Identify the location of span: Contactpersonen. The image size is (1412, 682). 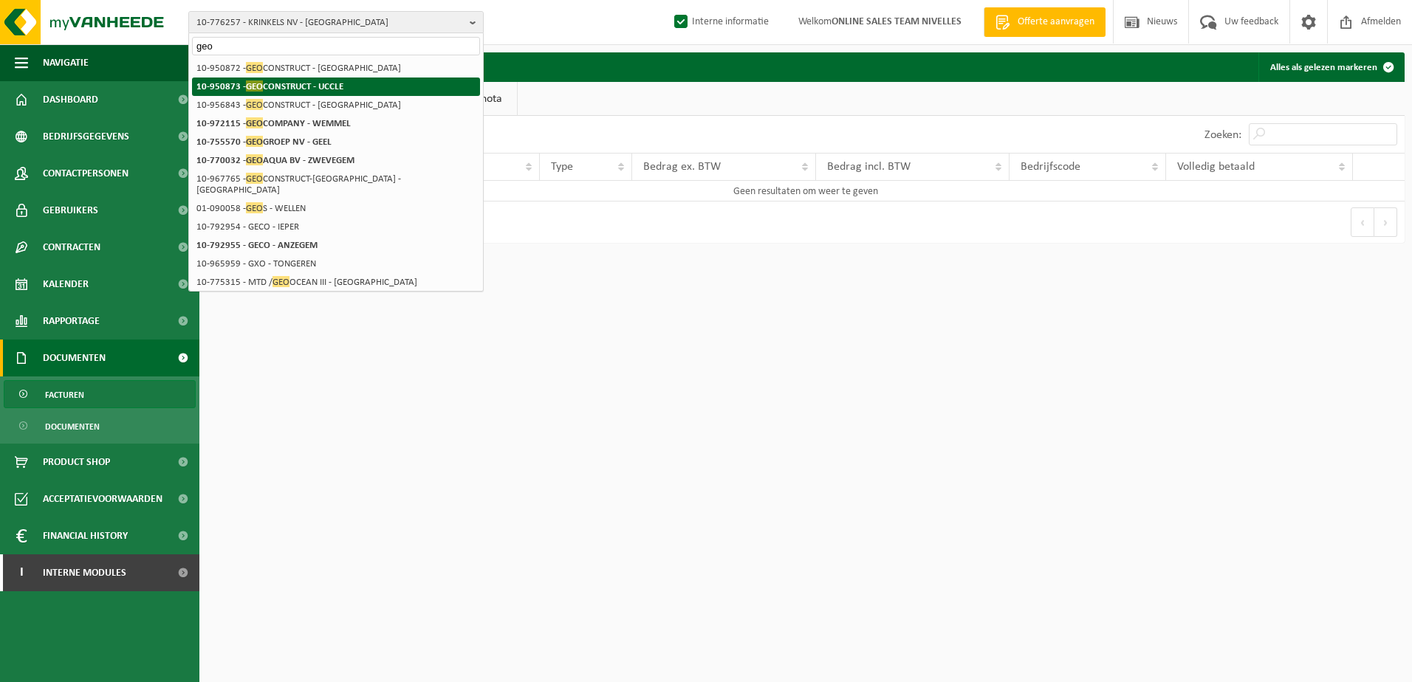
(86, 174).